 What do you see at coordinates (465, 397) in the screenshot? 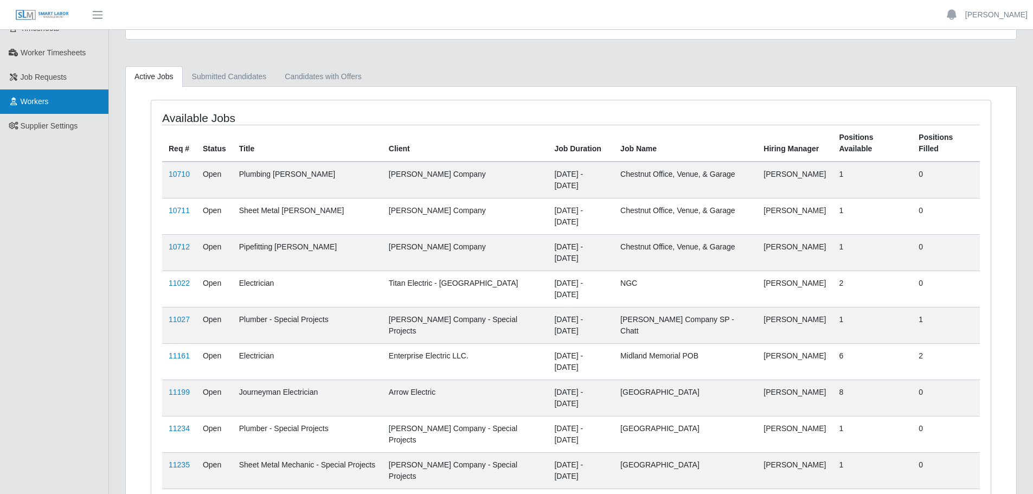
I see `td: Arrow Electric` at bounding box center [465, 397].